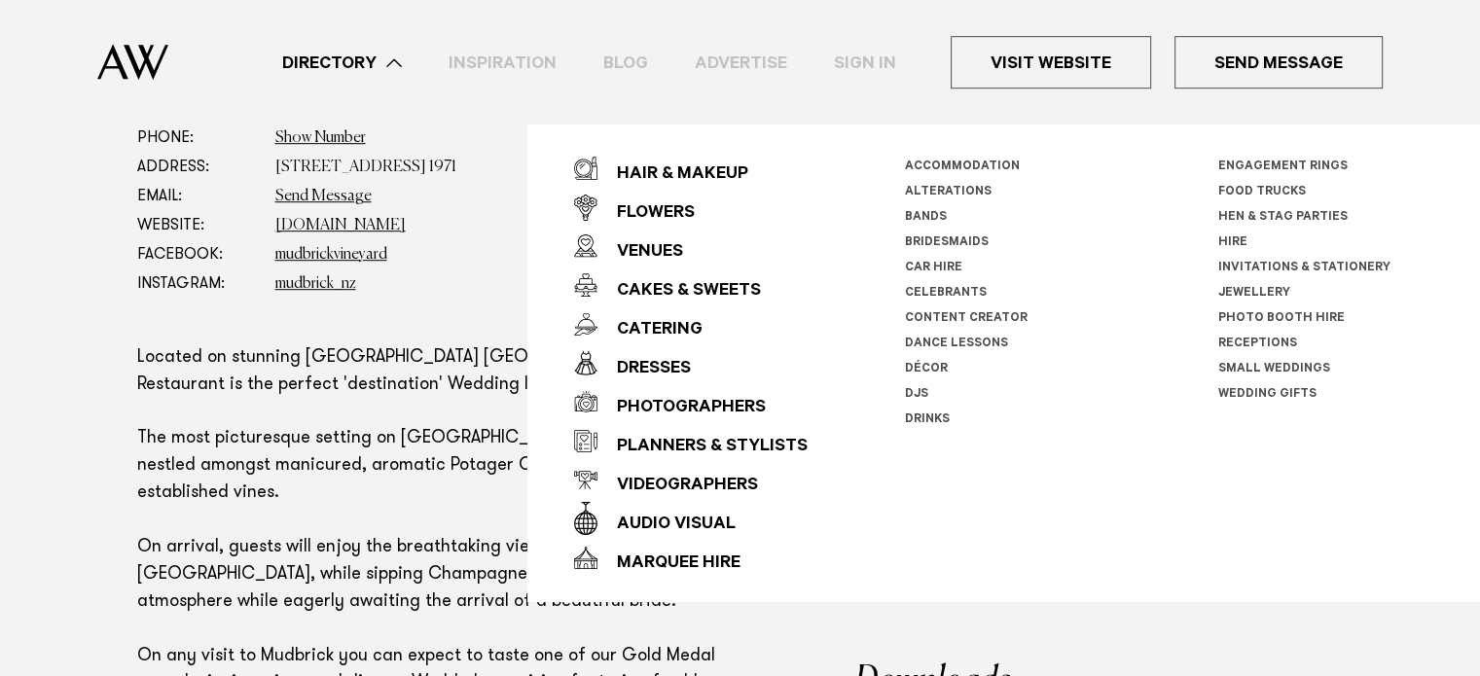  I want to click on a: Content Creator, so click(966, 319).